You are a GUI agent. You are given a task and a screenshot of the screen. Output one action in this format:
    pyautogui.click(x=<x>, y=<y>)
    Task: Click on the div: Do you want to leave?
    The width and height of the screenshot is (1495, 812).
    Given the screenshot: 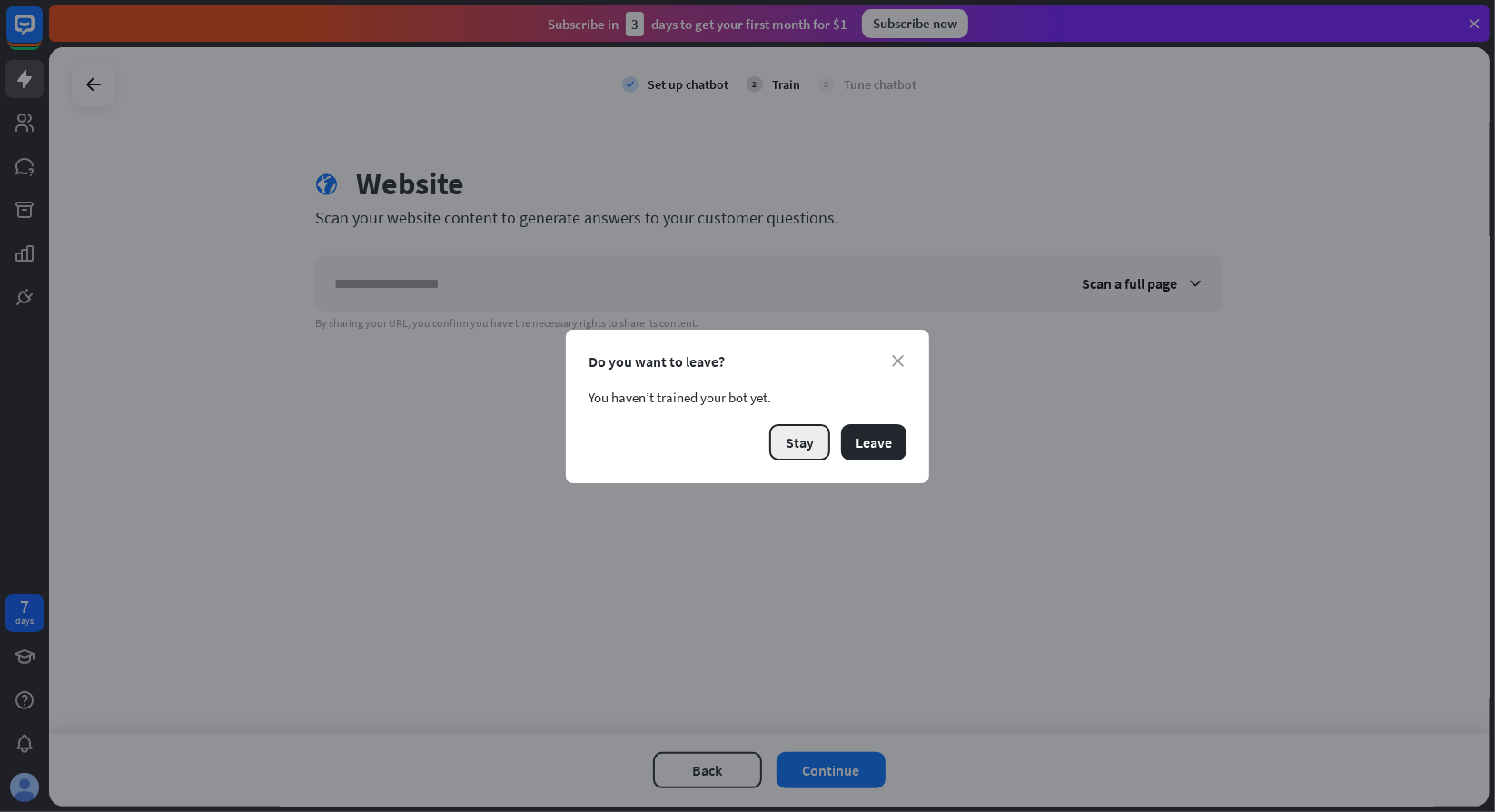 What is the action you would take?
    pyautogui.click(x=748, y=362)
    